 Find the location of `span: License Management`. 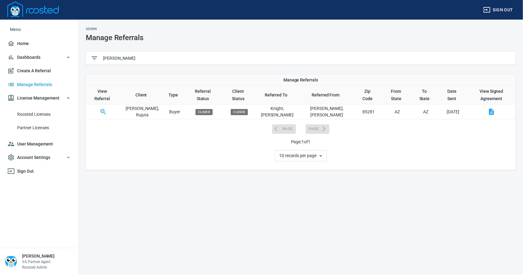

span: License Management is located at coordinates (39, 98).